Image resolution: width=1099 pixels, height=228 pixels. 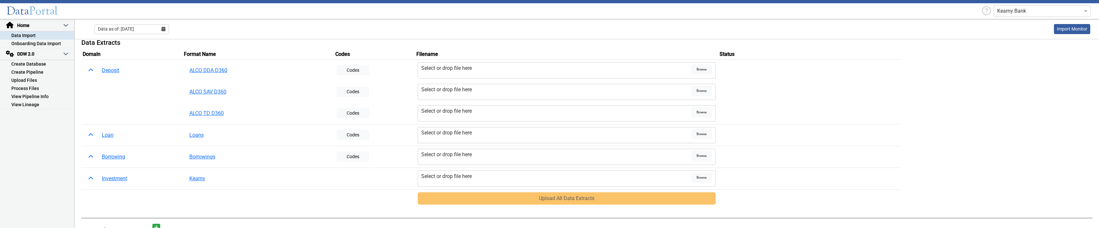 I want to click on table: Uploads, so click(x=587, y=128).